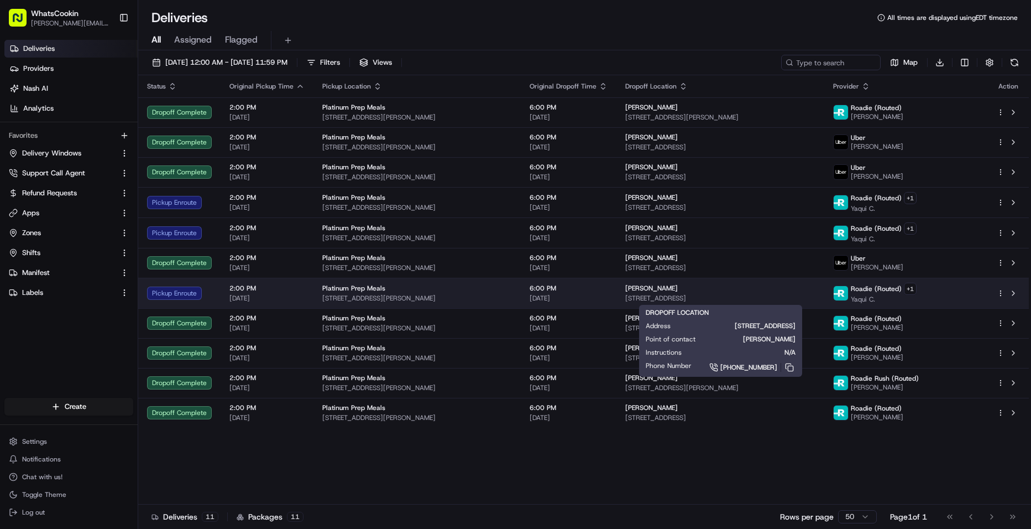  What do you see at coordinates (953, 18) in the screenshot?
I see `span: All times are displayed using EDT timezone` at bounding box center [953, 18].